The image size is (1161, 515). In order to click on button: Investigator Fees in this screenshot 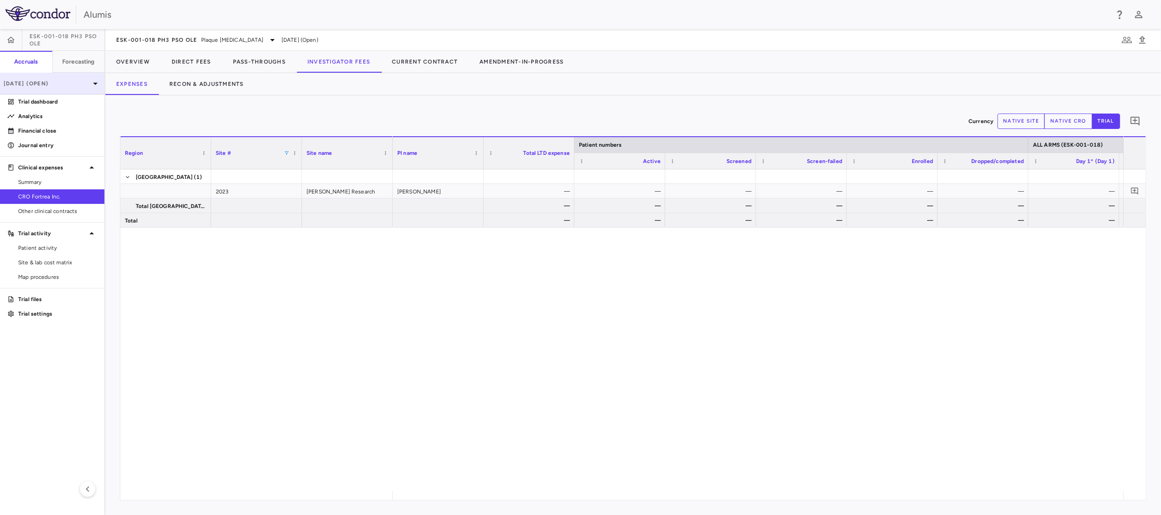, I will do `click(339, 62)`.